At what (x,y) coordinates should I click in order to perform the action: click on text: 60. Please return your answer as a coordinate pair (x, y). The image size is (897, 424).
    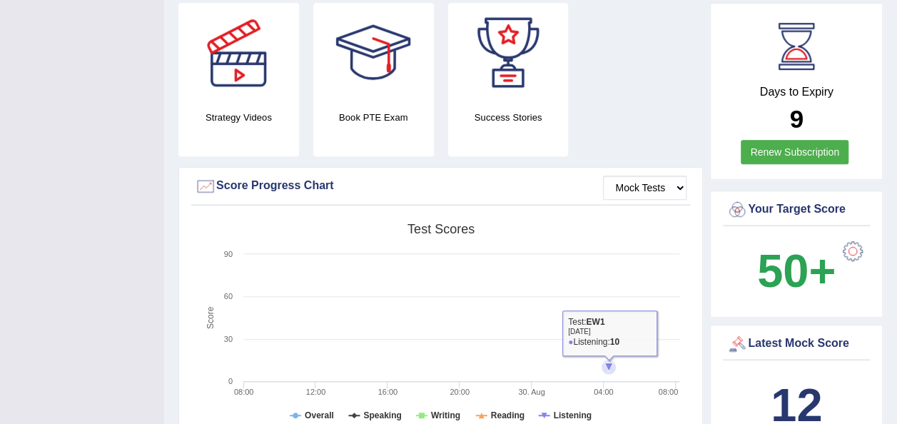
    Looking at the image, I should click on (228, 296).